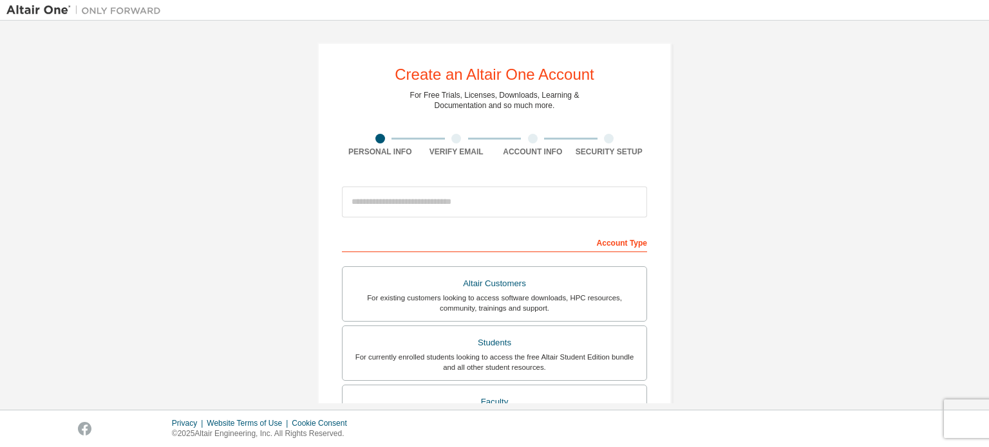  I want to click on div: Account Info, so click(532, 152).